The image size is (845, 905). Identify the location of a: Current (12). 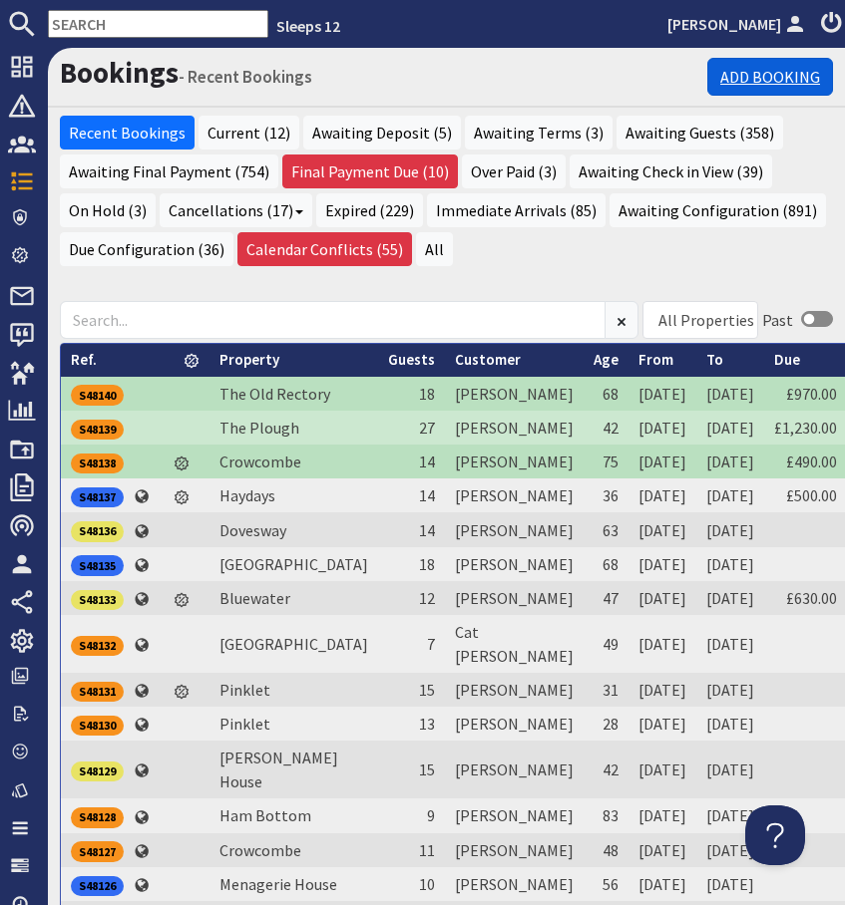
(248, 133).